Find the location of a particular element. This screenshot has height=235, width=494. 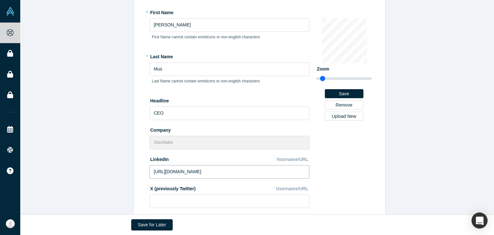

div: Username/URL is located at coordinates (293, 188).